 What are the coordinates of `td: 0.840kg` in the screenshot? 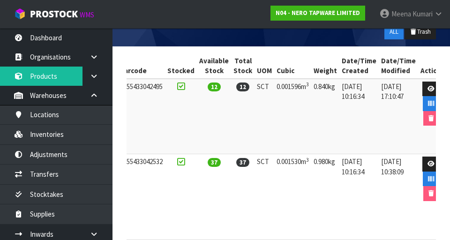 It's located at (325, 116).